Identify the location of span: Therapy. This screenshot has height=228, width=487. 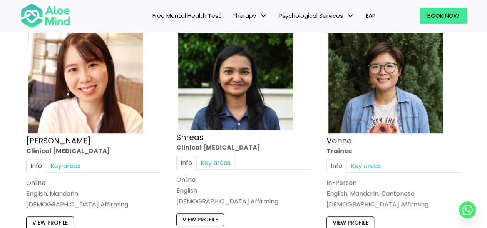
(250, 15).